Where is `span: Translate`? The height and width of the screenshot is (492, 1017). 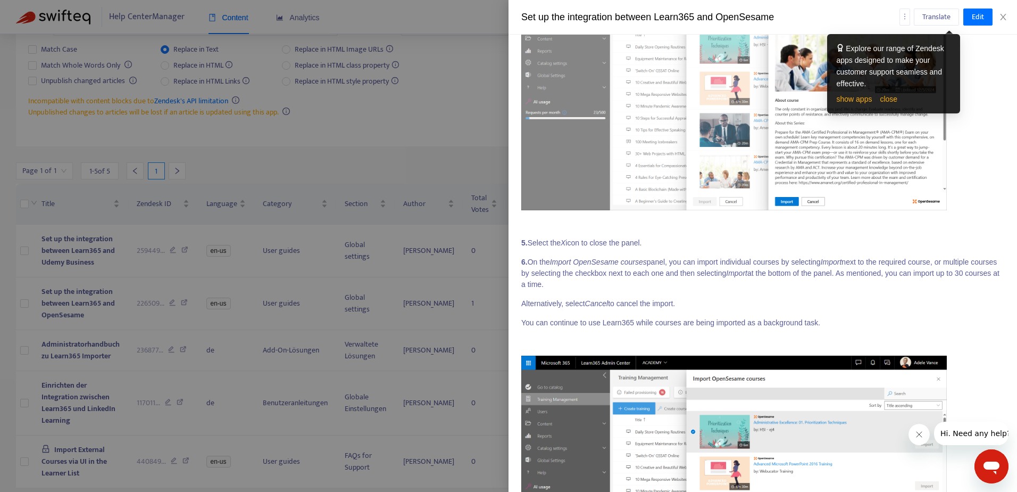 span: Translate is located at coordinates (936, 17).